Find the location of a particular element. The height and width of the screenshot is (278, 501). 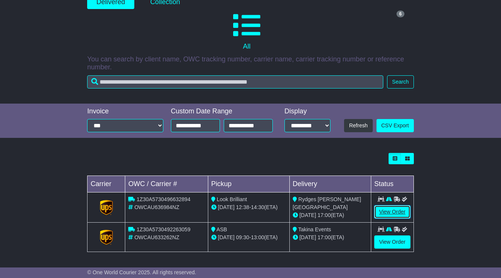

a: CSV Export is located at coordinates (395, 126).